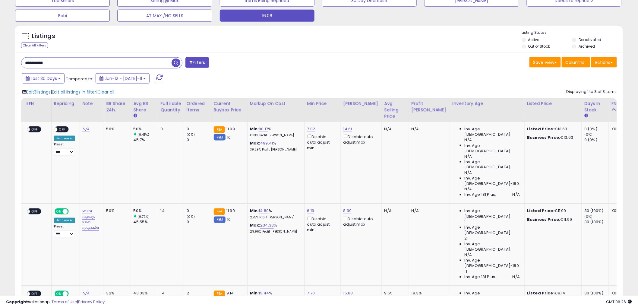 The image size is (638, 308). I want to click on button: 16.06, so click(267, 16).